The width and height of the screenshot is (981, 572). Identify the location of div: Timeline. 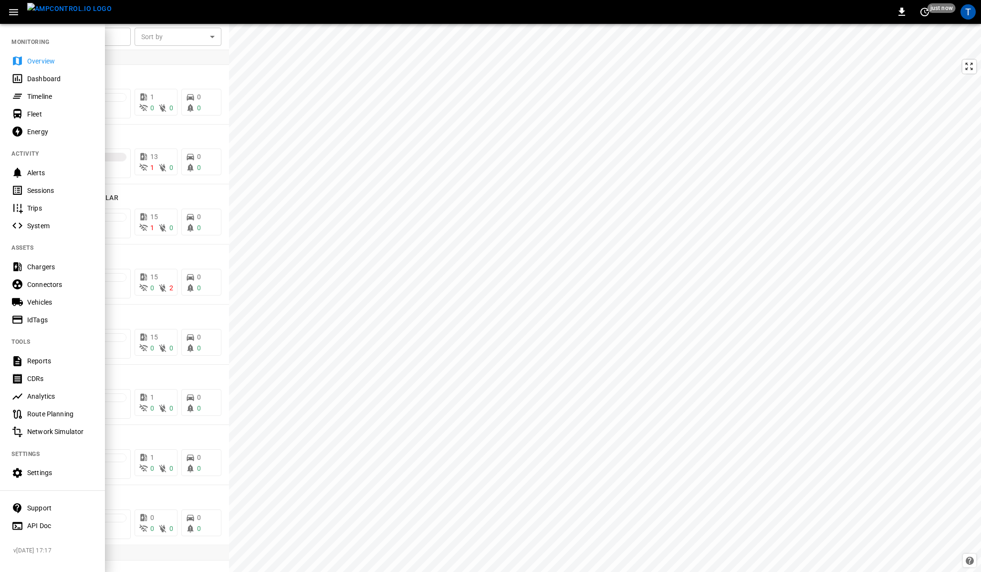
(60, 96).